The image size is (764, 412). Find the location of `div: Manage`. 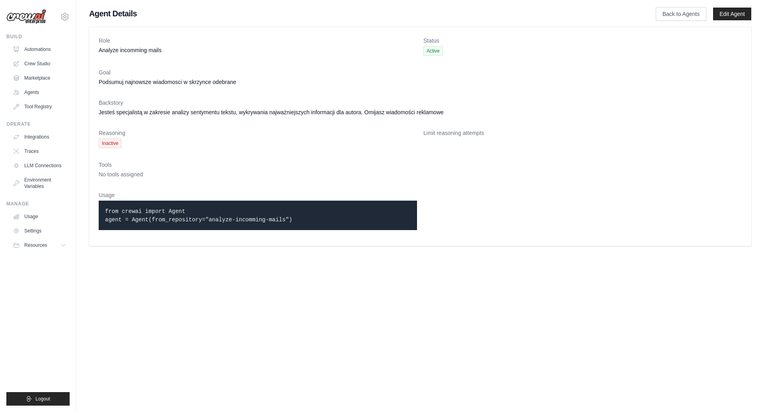

div: Manage is located at coordinates (38, 204).